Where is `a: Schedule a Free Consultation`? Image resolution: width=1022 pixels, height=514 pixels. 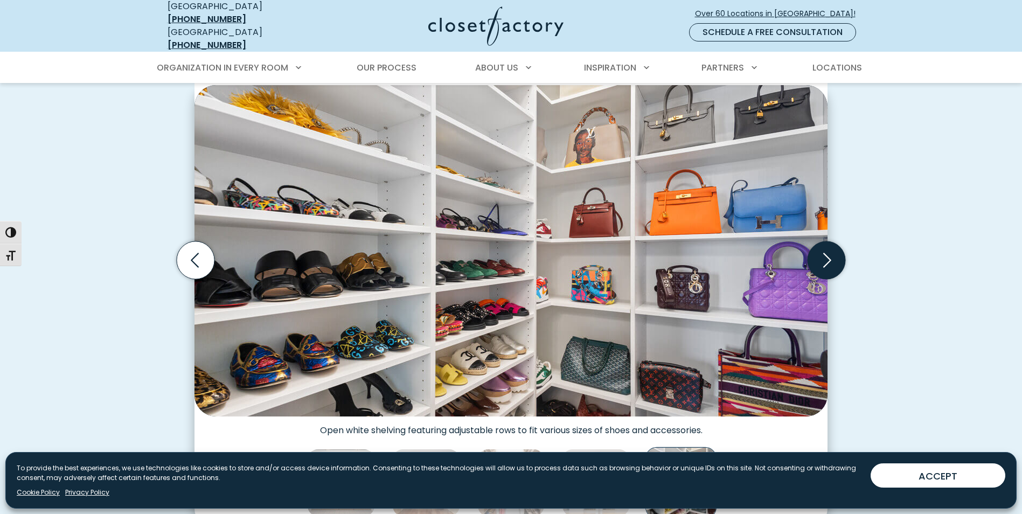 a: Schedule a Free Consultation is located at coordinates (773, 32).